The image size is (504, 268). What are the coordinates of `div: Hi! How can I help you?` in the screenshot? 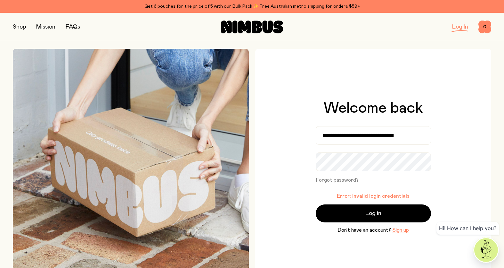 It's located at (468, 228).